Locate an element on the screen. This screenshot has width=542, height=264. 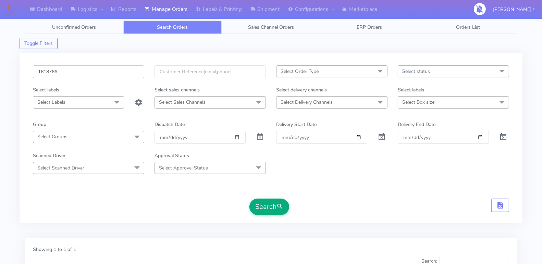
span: Sales Channel Orders is located at coordinates (271, 27).